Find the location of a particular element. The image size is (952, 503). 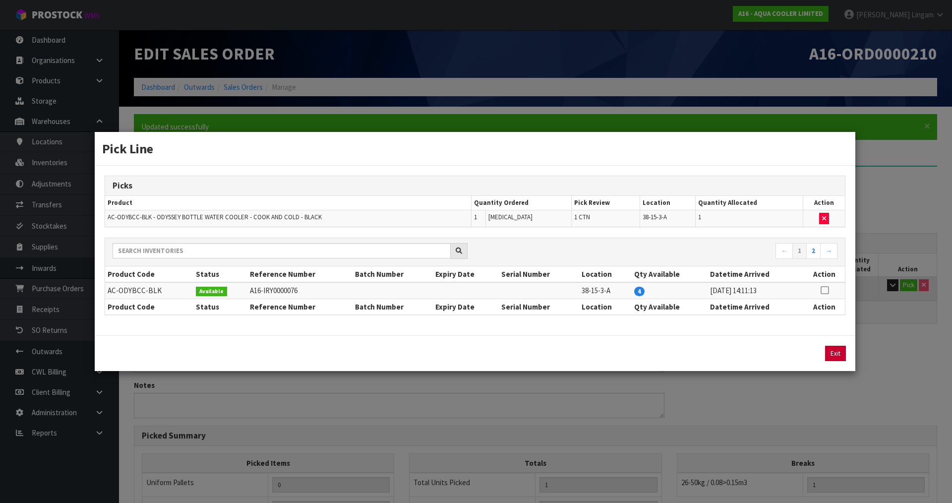

td: 38-15-3-A is located at coordinates (605, 290).